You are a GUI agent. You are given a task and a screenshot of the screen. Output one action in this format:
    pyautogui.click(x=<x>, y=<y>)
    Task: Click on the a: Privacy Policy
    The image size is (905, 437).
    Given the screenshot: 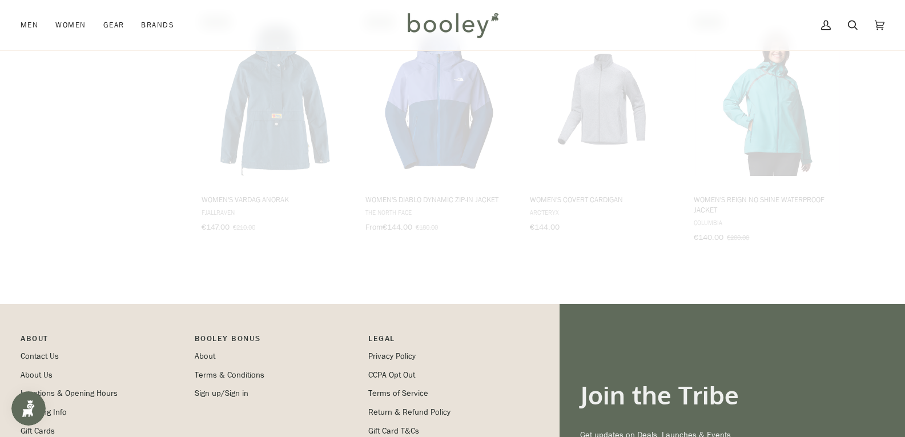 What is the action you would take?
    pyautogui.click(x=392, y=356)
    